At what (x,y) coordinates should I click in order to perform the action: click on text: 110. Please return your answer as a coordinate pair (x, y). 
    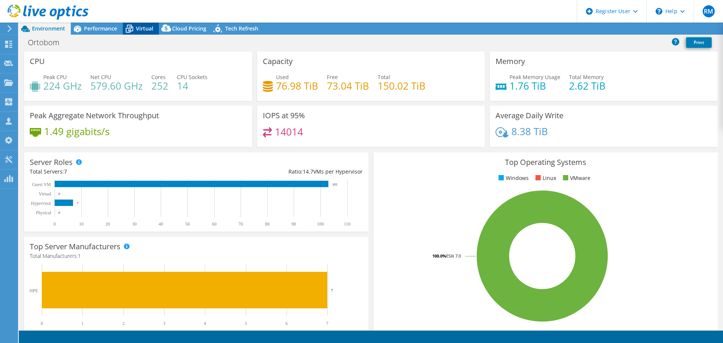
    Looking at the image, I should click on (347, 224).